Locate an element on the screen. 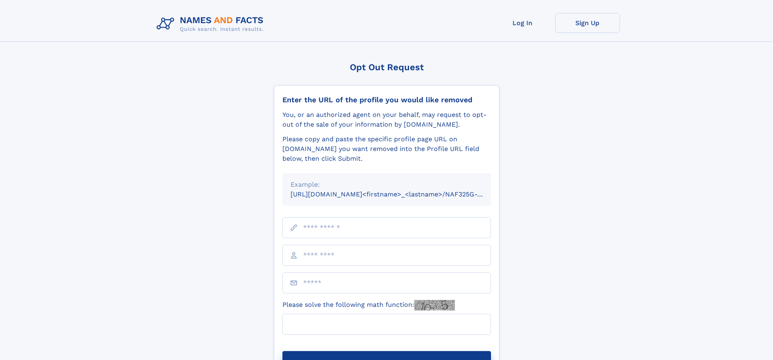 This screenshot has width=773, height=360. div: You, or an authorized agent on your behalf, may request to opt-out of the sale of your informatio... is located at coordinates (387, 120).